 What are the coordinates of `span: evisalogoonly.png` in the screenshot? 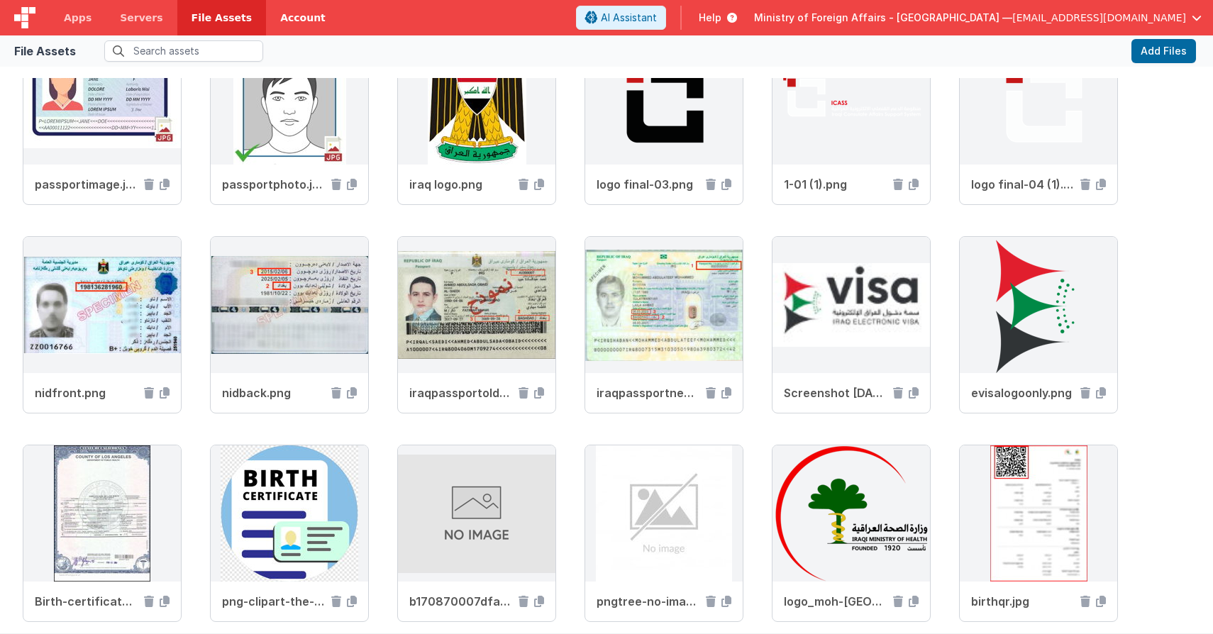 It's located at (1023, 393).